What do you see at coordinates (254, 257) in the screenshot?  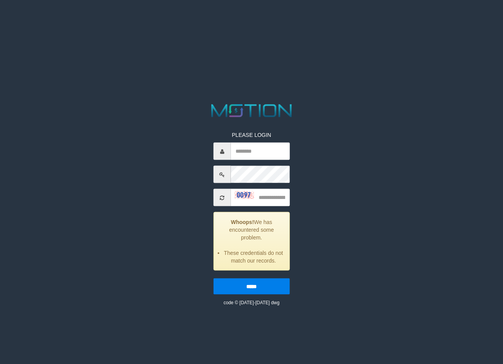 I see `li: These credentials do not match our records.` at bounding box center [254, 257].